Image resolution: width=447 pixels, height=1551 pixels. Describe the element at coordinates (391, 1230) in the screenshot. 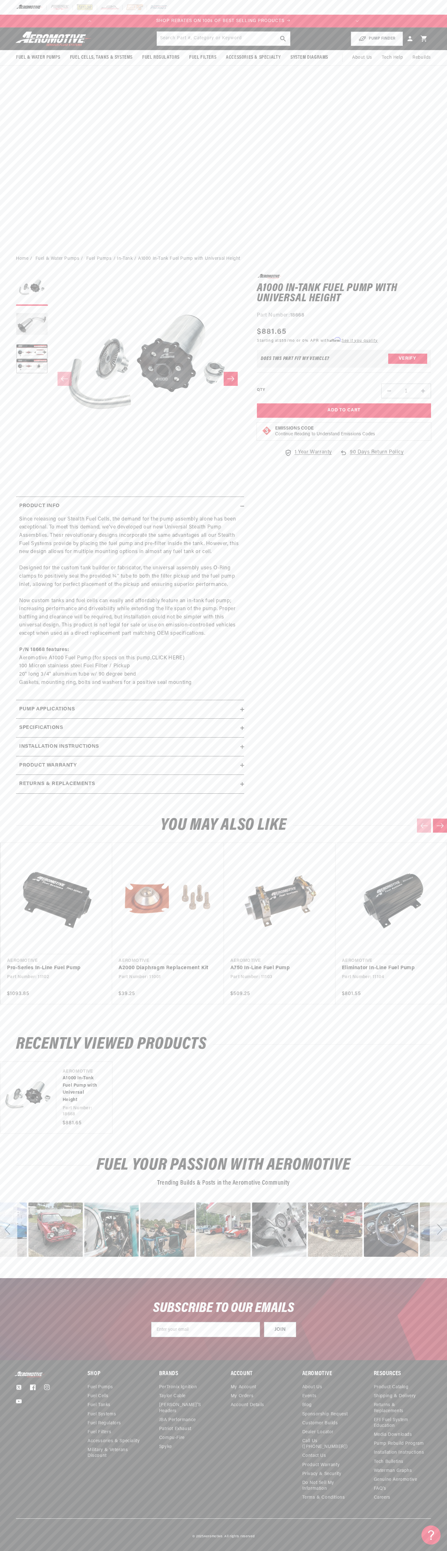

I see `div: image number 36` at that location.